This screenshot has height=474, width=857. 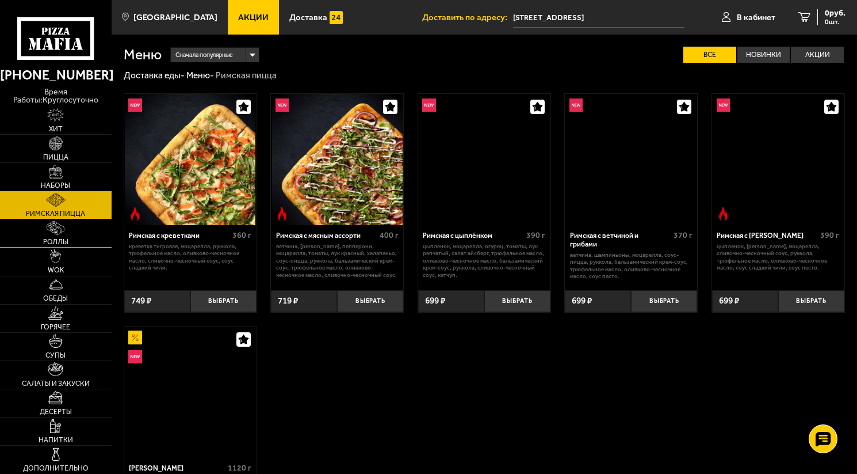 I want to click on p: креветка тигровая, моцарелла, руккола, трюфельное масло, оливково-чесночное масло, сливочно-чесно..., so click(x=190, y=257).